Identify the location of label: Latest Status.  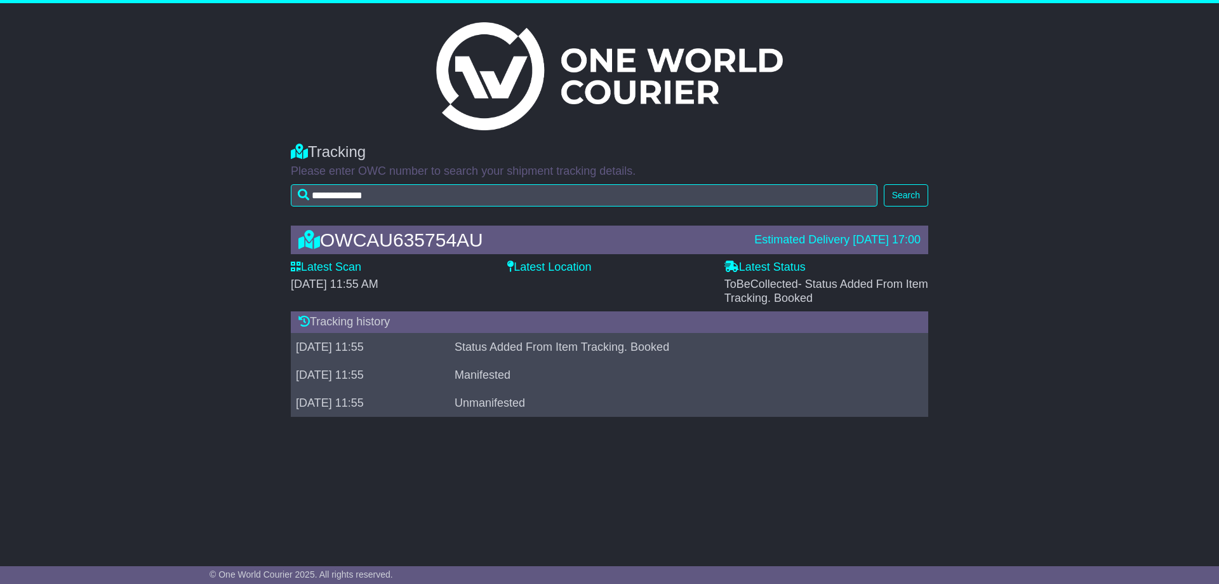
(765, 267).